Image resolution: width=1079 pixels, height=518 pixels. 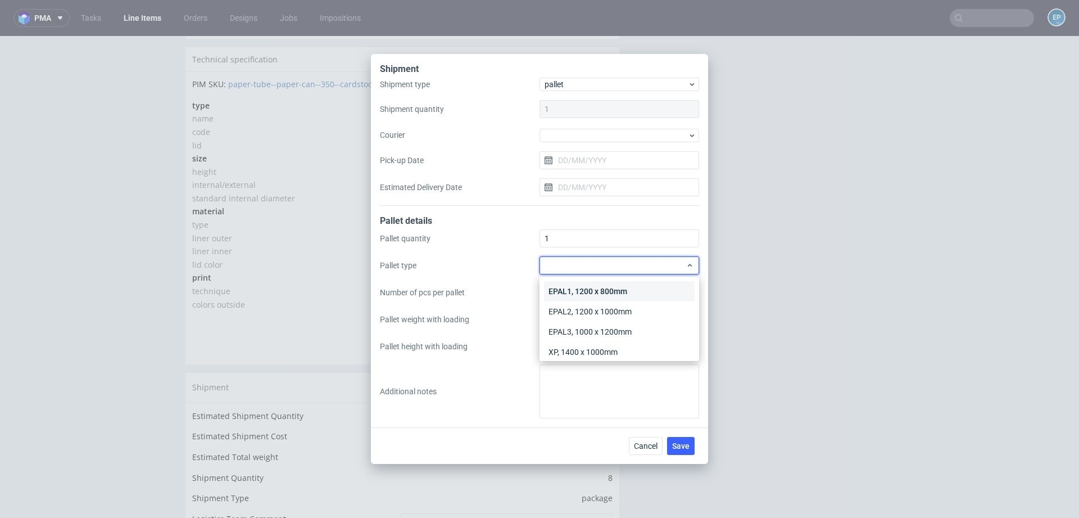 What do you see at coordinates (460, 238) in the screenshot?
I see `label: Pallet quantity` at bounding box center [460, 238].